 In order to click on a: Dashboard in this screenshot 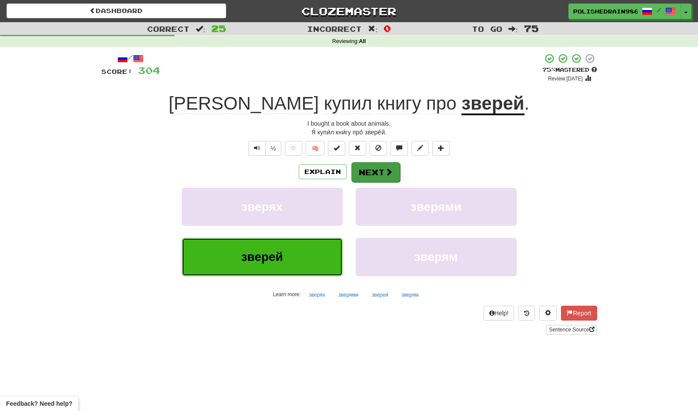, I will do `click(116, 11)`.